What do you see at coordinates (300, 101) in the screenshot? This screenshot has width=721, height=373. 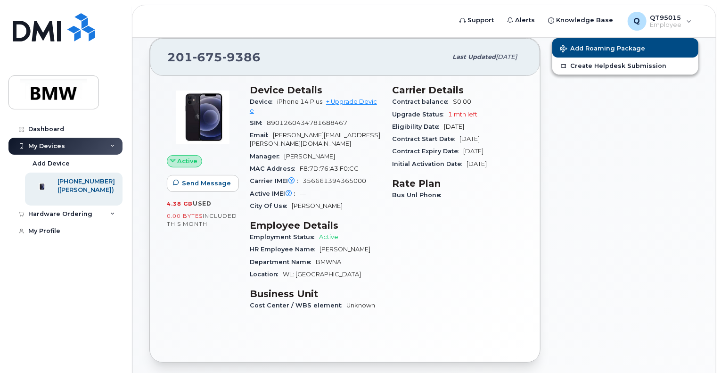 I see `span: iPhone 14 Plus` at bounding box center [300, 101].